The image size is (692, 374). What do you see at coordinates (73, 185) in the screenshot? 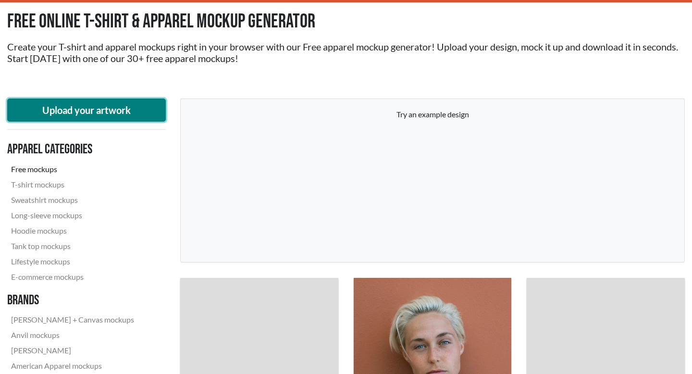
I see `a: T-shirt mockups` at bounding box center [73, 185].